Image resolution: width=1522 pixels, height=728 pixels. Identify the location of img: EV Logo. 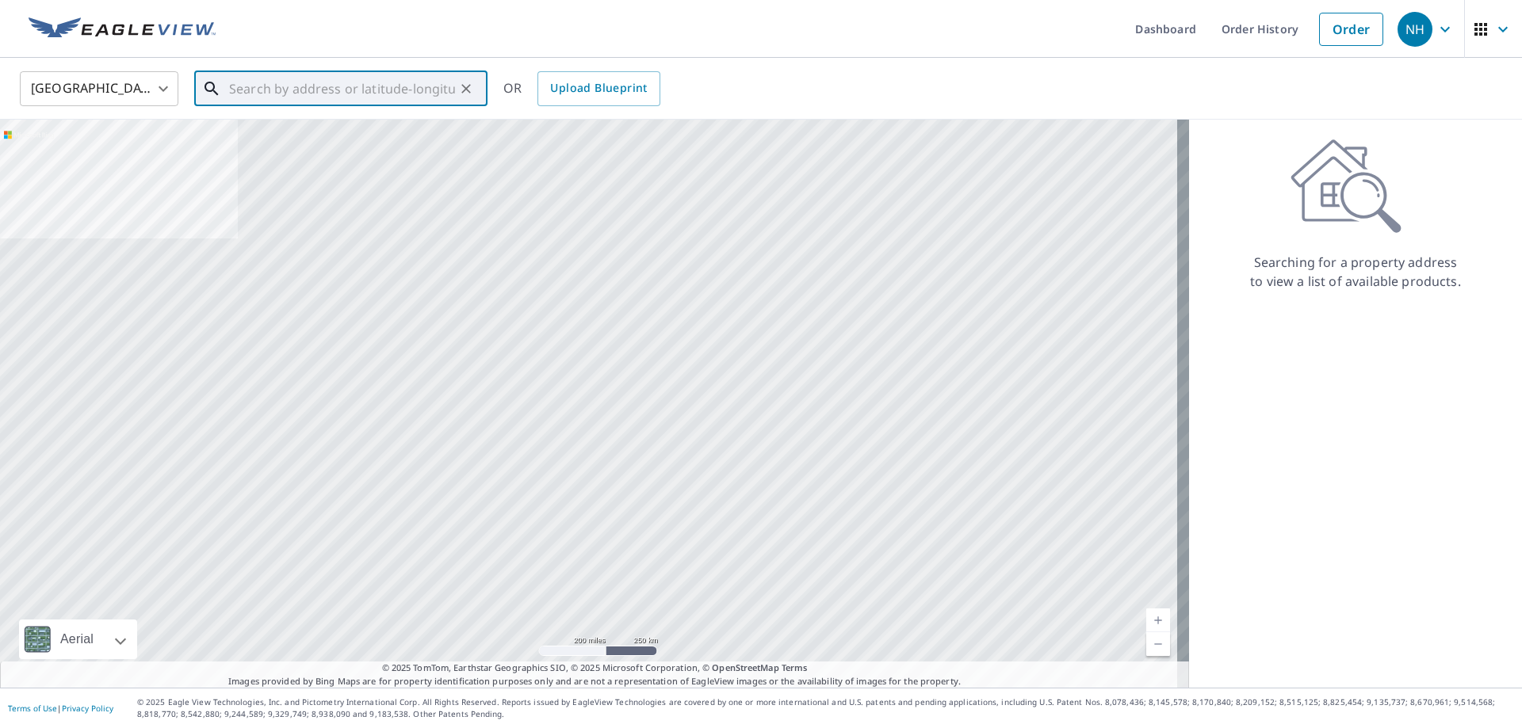
(122, 29).